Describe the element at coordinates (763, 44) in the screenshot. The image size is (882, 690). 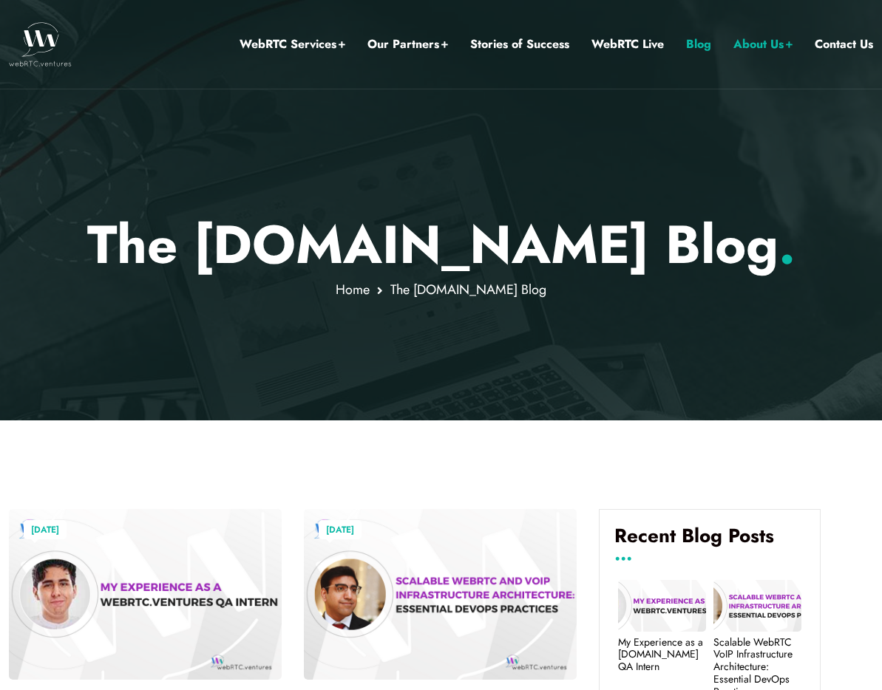
I see `a: About Us` at that location.